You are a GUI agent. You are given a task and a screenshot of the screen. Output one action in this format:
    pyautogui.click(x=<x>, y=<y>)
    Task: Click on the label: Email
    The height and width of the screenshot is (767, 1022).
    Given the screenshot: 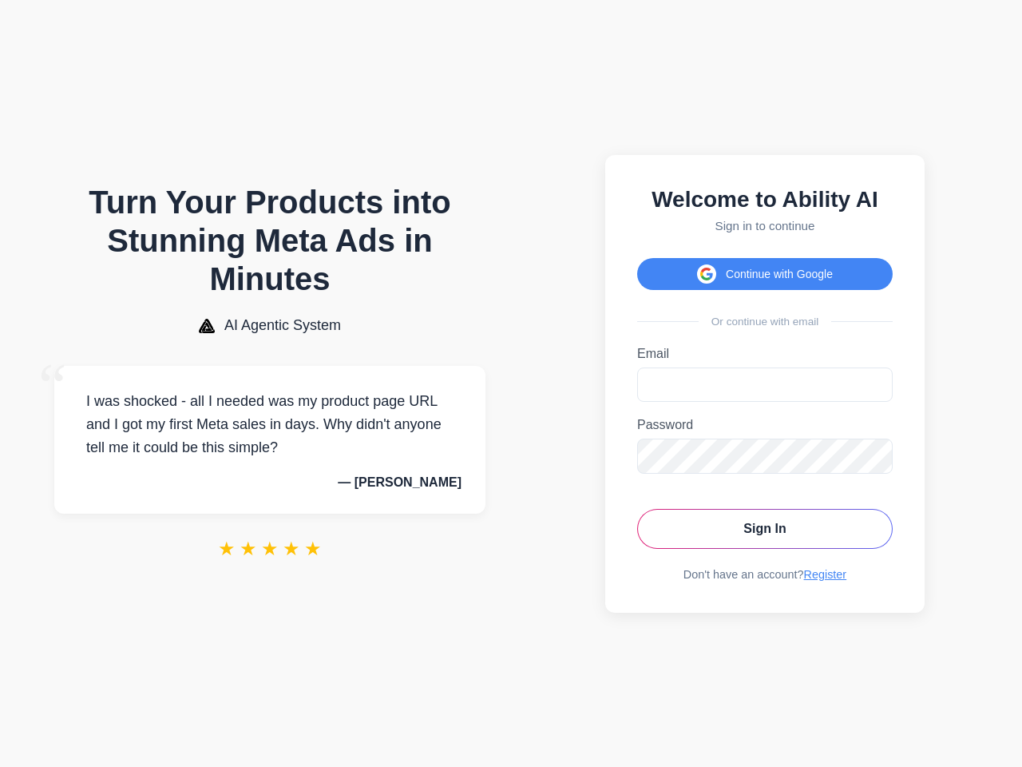 What is the action you would take?
    pyautogui.click(x=765, y=354)
    